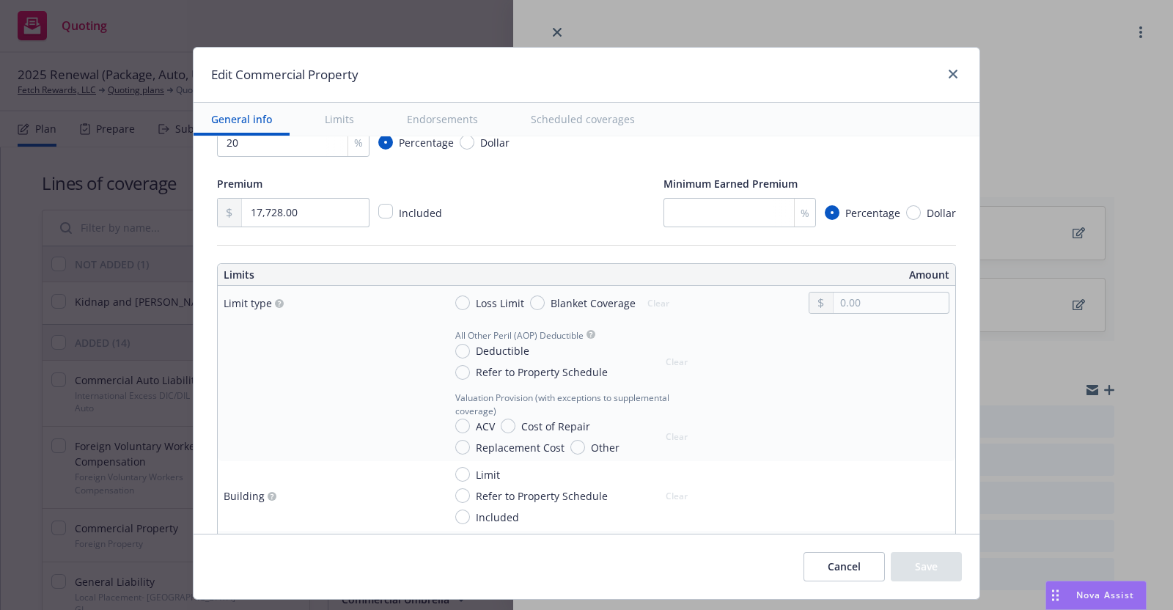 This screenshot has width=1173, height=610. Describe the element at coordinates (519, 335) in the screenshot. I see `span: All Other Peril (AOP) Deductible` at that location.